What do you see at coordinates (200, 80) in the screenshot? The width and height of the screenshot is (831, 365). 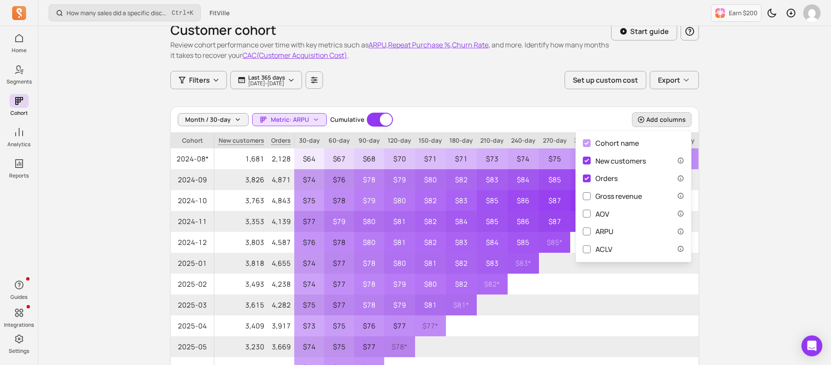 I see `span: Filters` at bounding box center [200, 80].